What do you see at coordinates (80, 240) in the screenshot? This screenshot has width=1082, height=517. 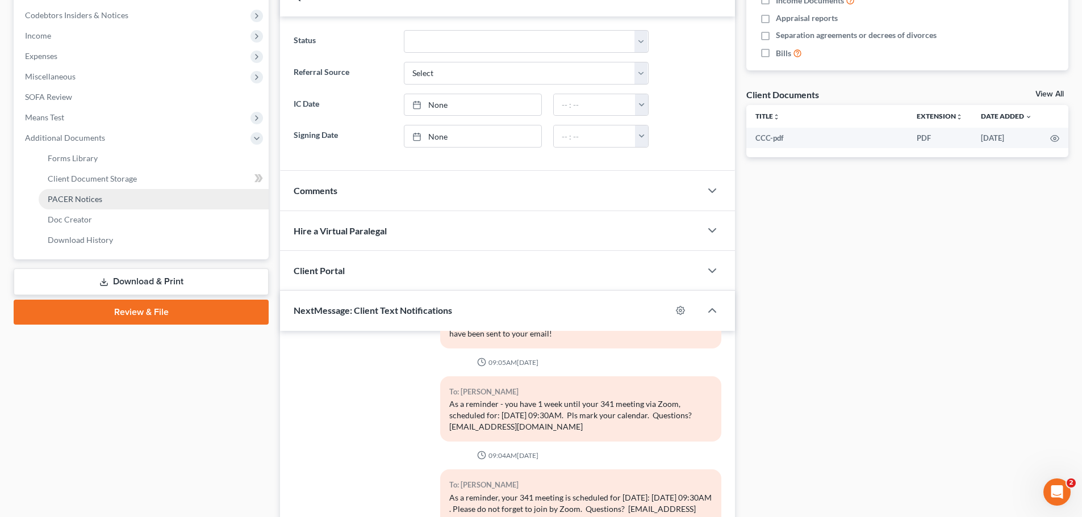 I see `span: Download History` at bounding box center [80, 240].